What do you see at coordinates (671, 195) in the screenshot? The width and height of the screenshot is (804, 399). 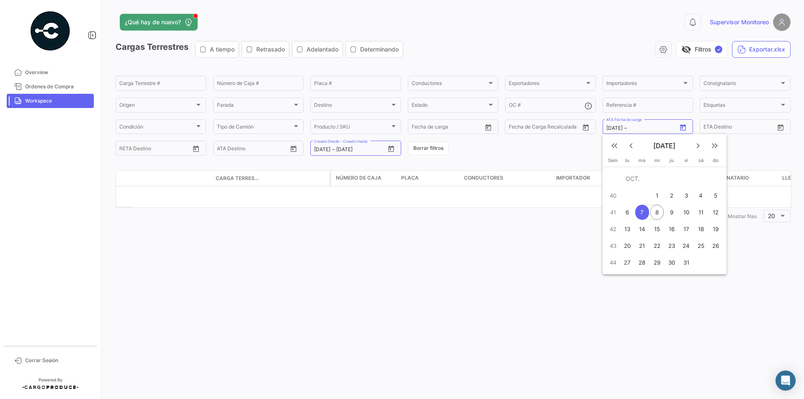 I see `button: 2 de octubre de 2025` at bounding box center [671, 195].